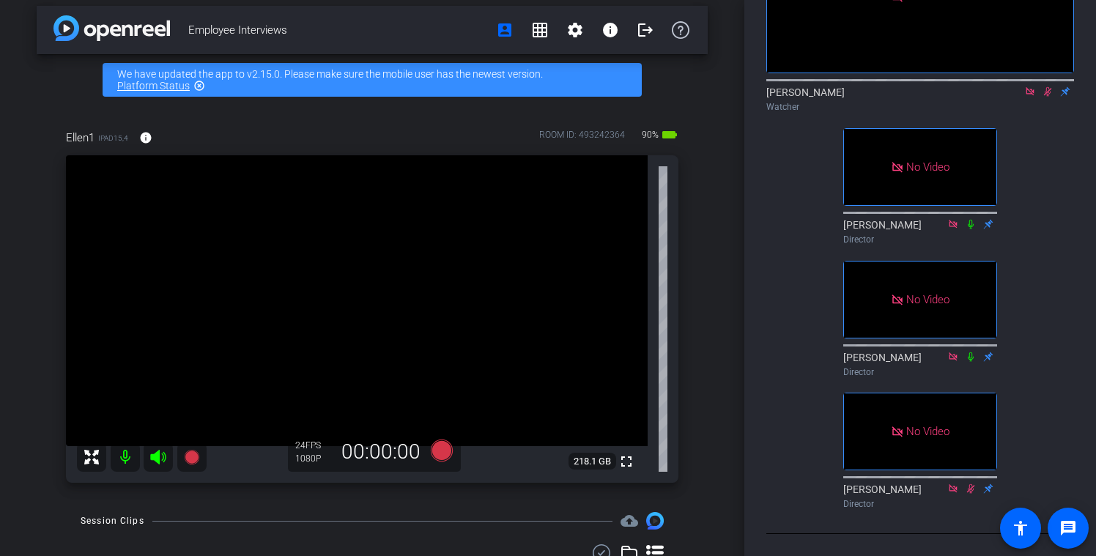 The height and width of the screenshot is (556, 1096). I want to click on div: ROOM ID: 493242364, so click(581, 138).